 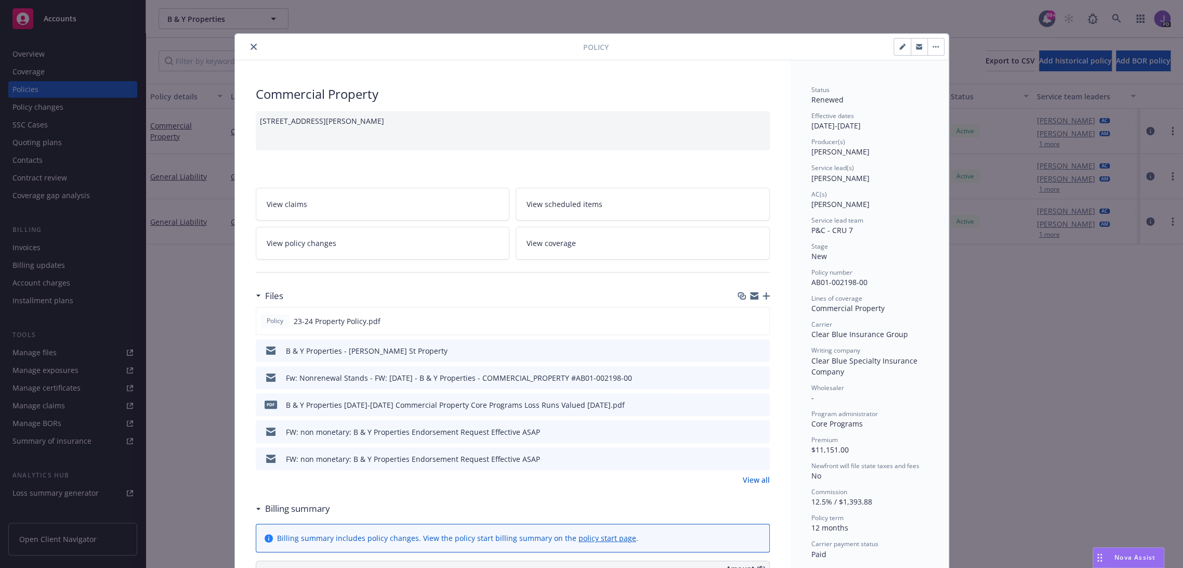 I want to click on h3: Billing summary, so click(x=297, y=508).